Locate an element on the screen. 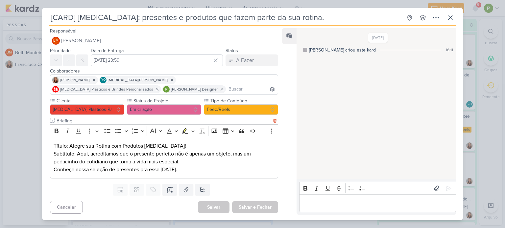 This screenshot has width=505, height=228. div: 16:11 is located at coordinates (449, 50).